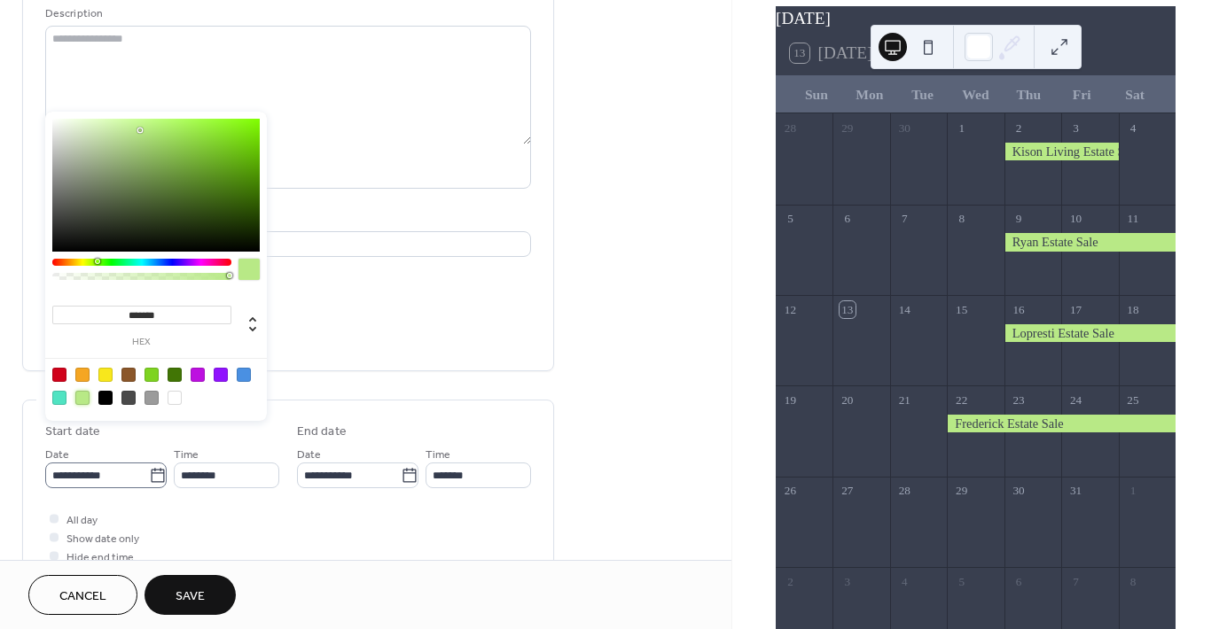 Image resolution: width=1219 pixels, height=629 pixels. Describe the element at coordinates (904, 309) in the screenshot. I see `div: 14` at that location.